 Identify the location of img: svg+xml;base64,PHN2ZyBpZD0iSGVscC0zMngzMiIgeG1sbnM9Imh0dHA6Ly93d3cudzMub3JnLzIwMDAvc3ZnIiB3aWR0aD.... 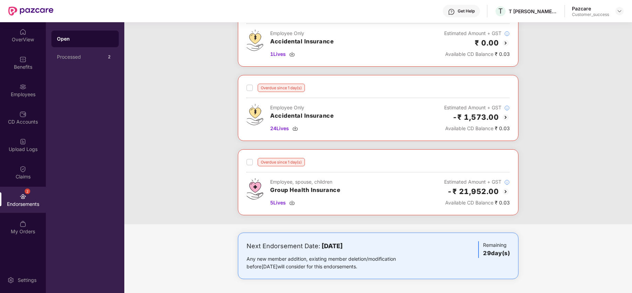
(452, 12).